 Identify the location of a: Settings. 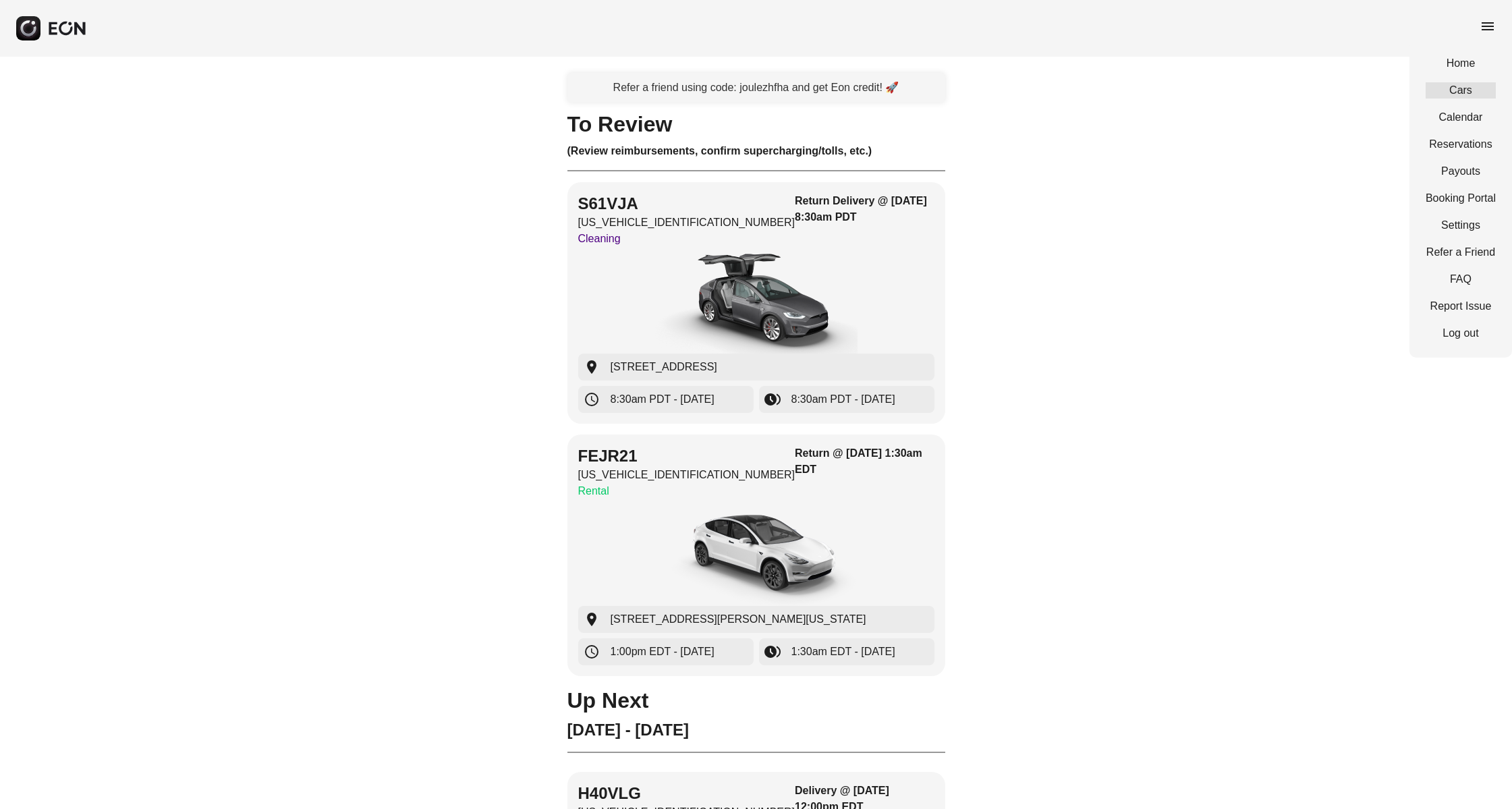
(1461, 225).